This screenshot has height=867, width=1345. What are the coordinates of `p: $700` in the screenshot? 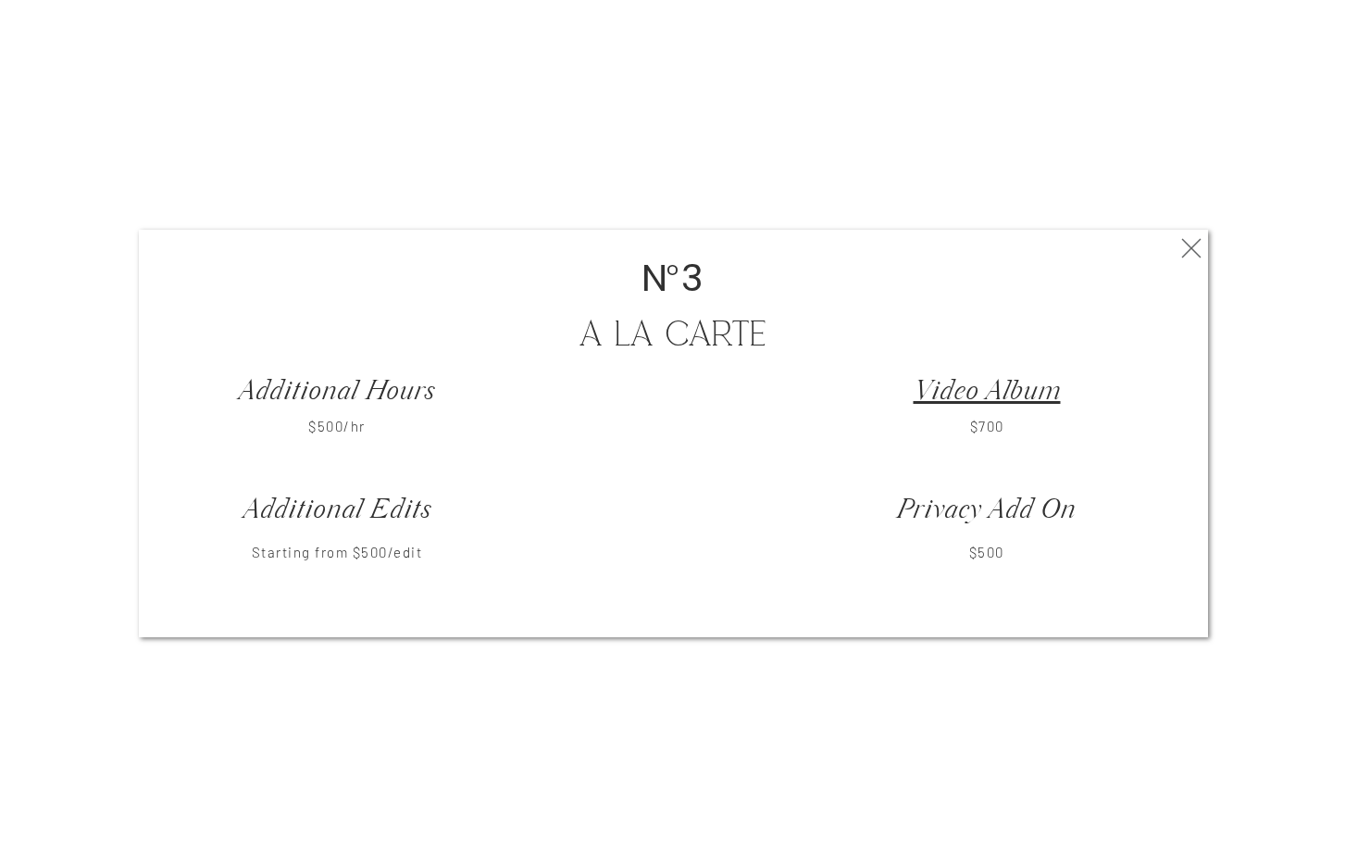 It's located at (987, 431).